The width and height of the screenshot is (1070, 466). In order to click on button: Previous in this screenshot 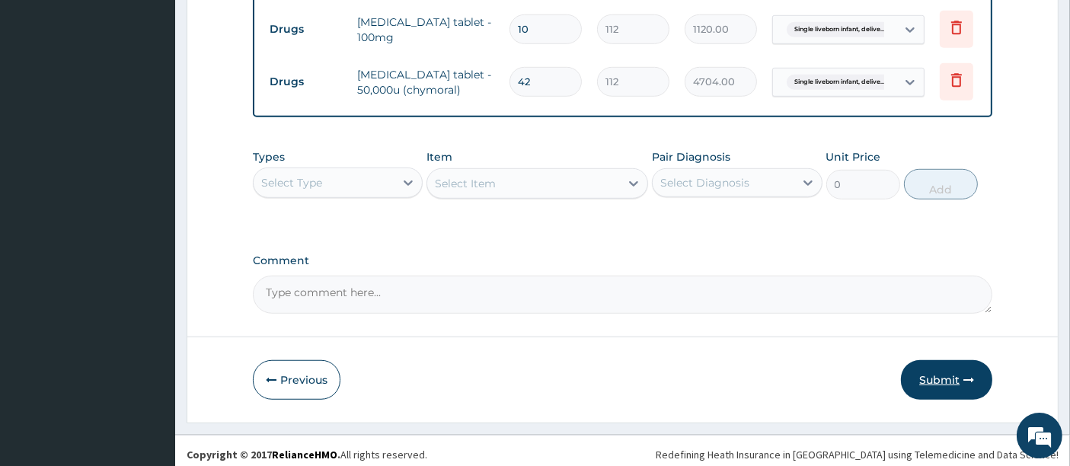, I will do `click(296, 380)`.